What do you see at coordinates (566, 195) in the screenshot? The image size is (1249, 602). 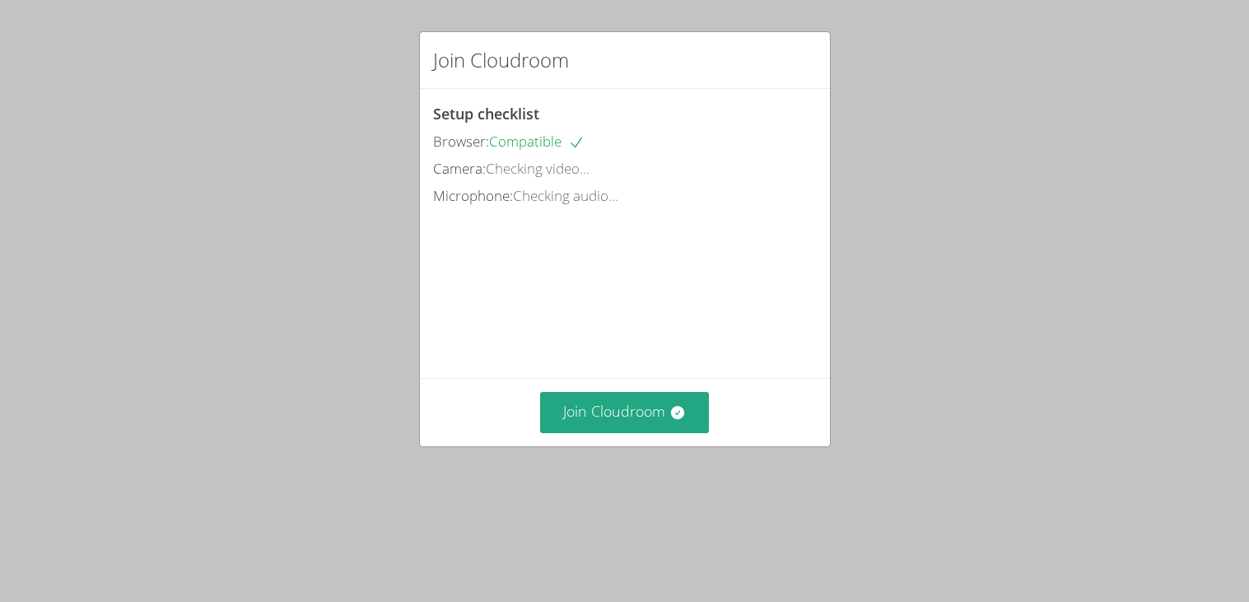 I see `span: Checking audio...` at bounding box center [566, 195].